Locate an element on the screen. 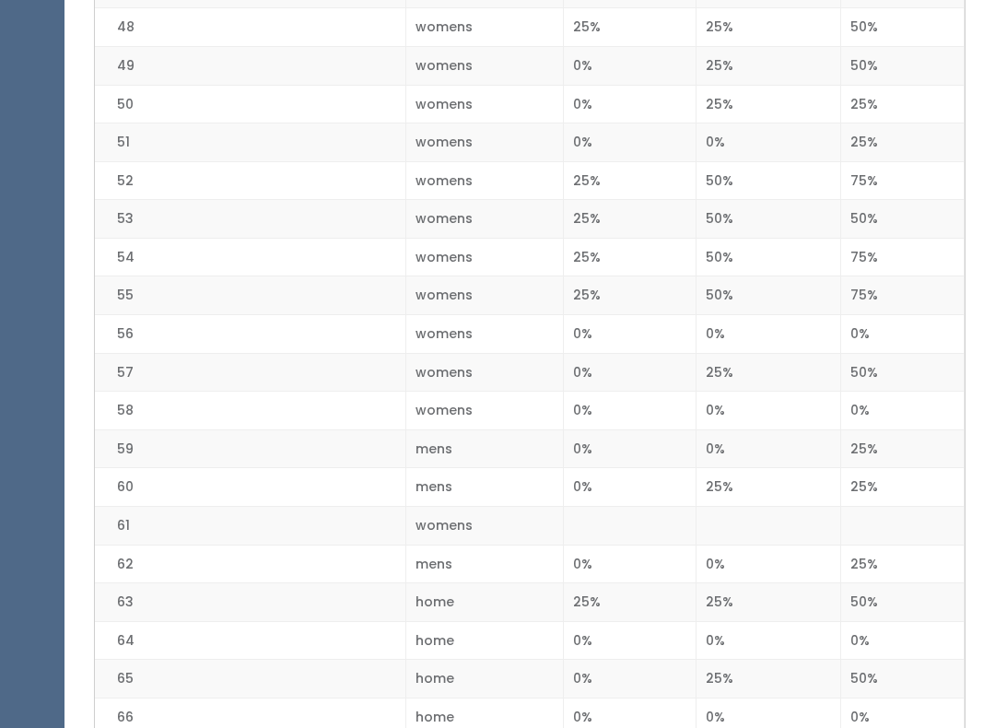  td: 65 is located at coordinates (250, 680).